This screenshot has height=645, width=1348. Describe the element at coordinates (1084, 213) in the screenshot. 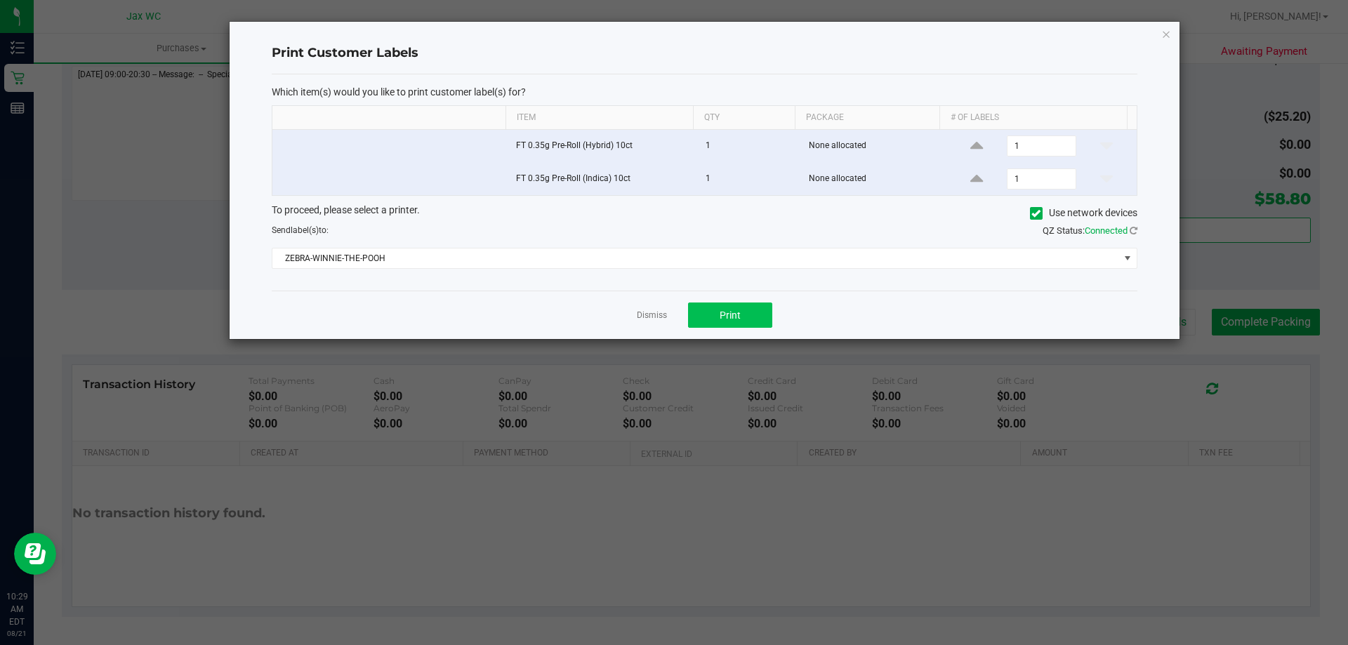

I see `label: Use network devices` at that location.